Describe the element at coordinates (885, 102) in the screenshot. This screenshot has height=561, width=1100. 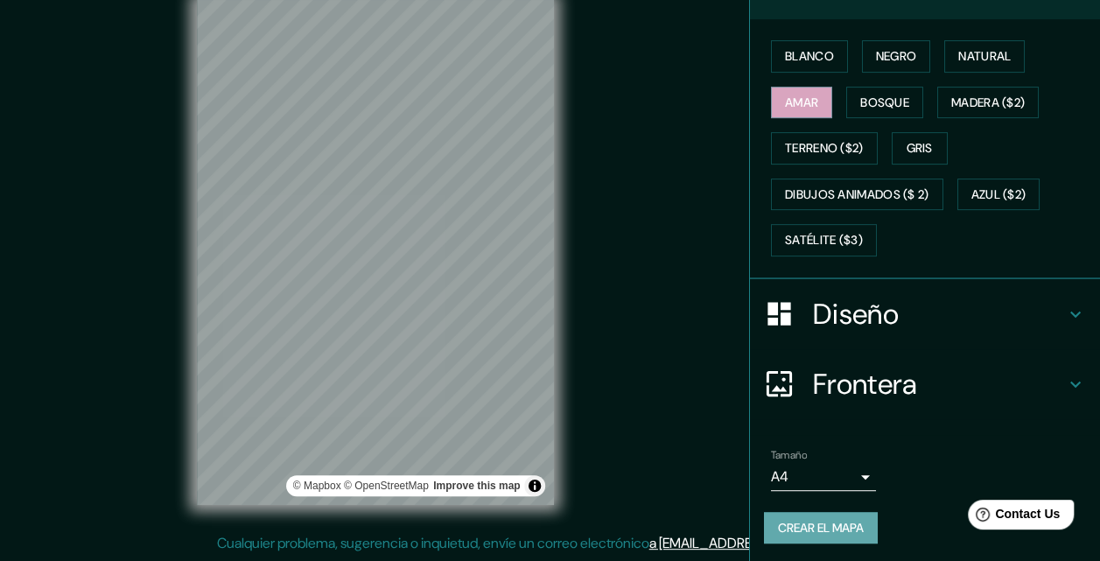
I see `font: Bosque` at that location.